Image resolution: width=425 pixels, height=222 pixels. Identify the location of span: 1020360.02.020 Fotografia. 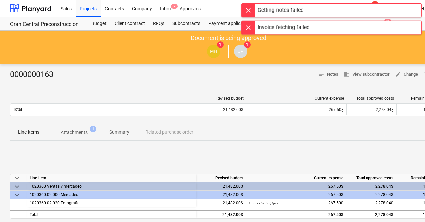
(55, 203).